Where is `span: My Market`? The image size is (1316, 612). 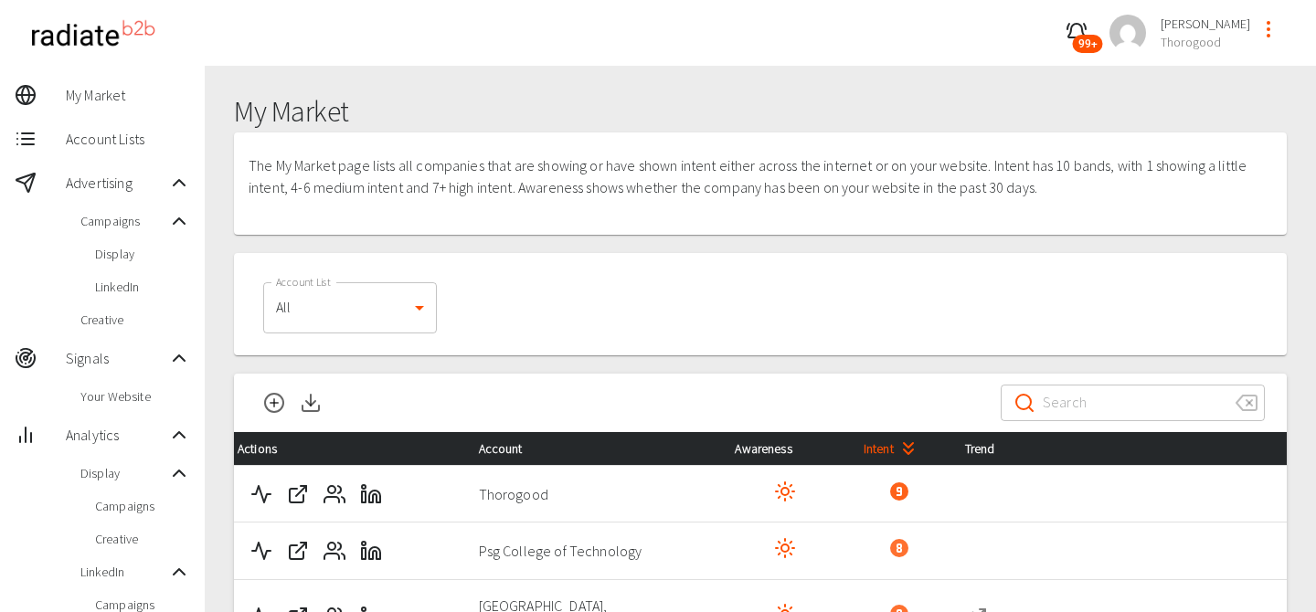
span: My Market is located at coordinates (128, 95).